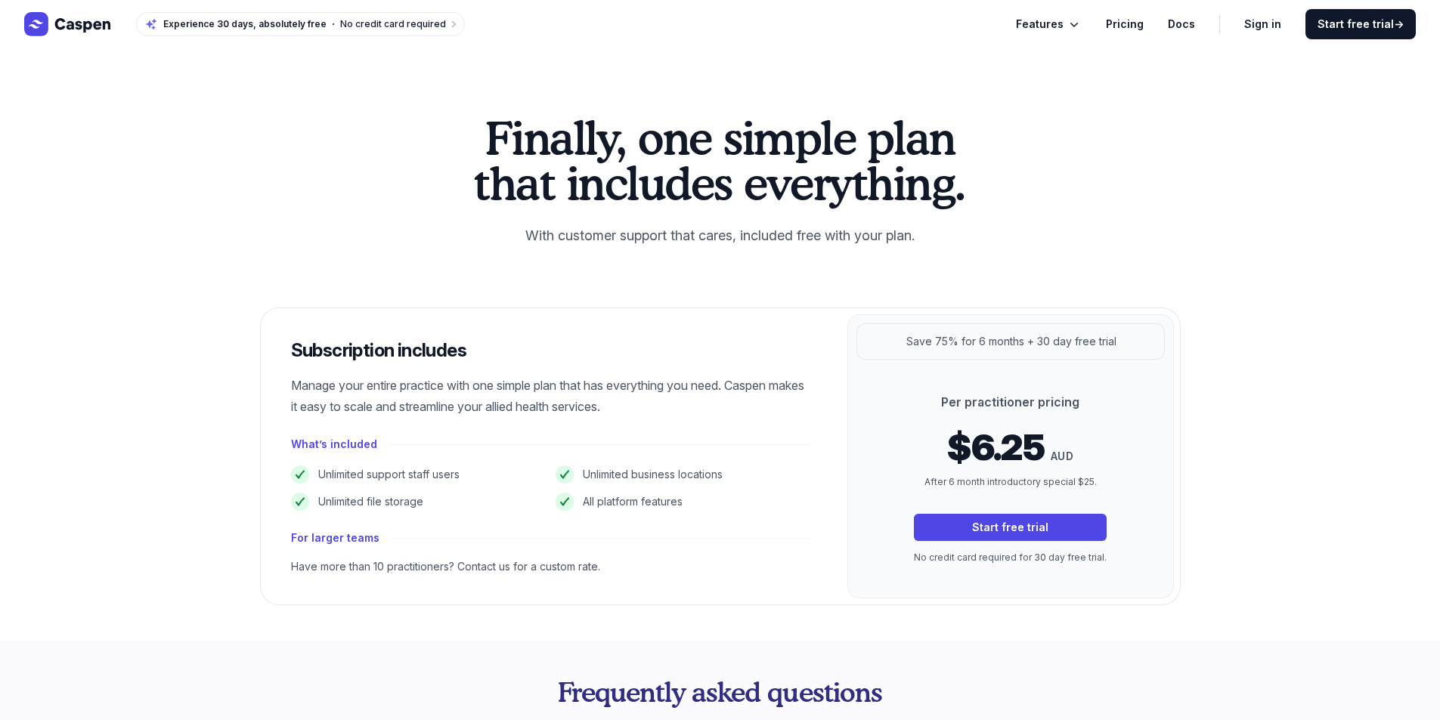  I want to click on a: Sign in, so click(1262, 24).